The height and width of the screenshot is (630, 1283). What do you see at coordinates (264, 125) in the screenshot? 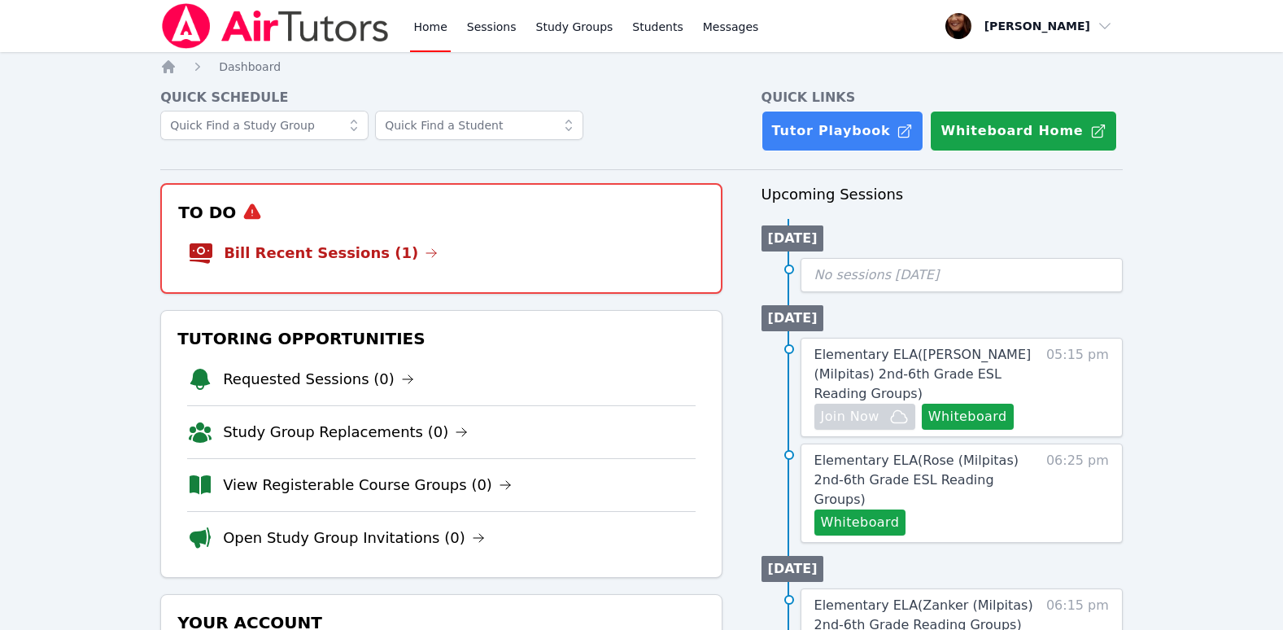
I see `input: Quick Find a Study Group` at bounding box center [264, 125].